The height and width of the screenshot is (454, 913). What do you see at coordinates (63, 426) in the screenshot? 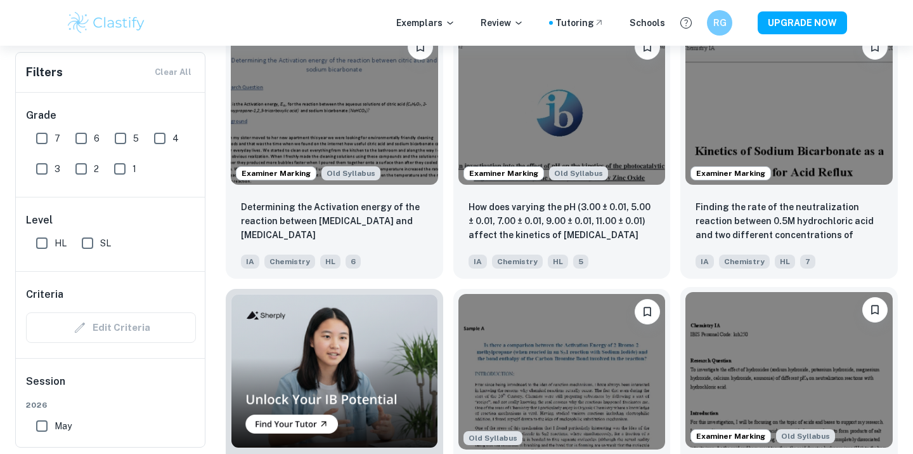
I see `span: May` at bounding box center [63, 426].